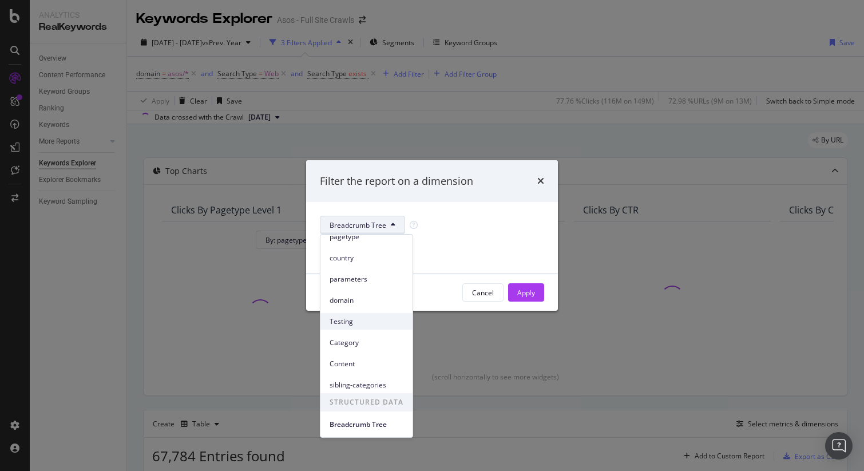 This screenshot has width=864, height=471. What do you see at coordinates (397, 181) in the screenshot?
I see `div: Filter the report on a dimension` at bounding box center [397, 181].